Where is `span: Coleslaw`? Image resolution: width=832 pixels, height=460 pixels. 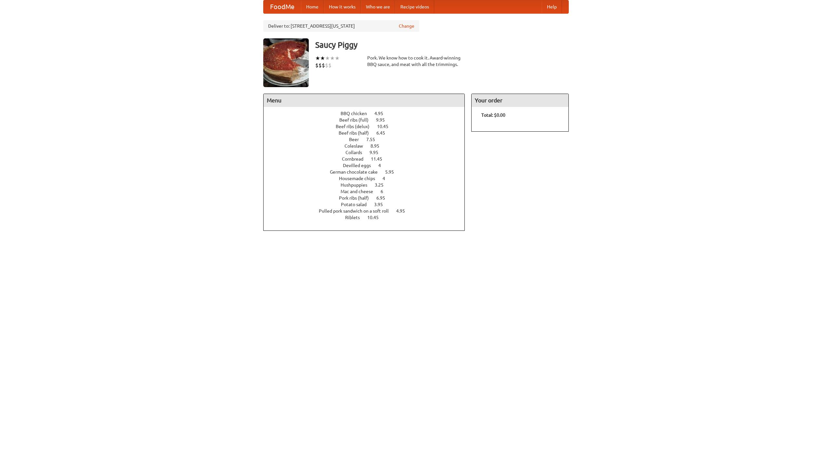 span: Coleslaw is located at coordinates (357, 146).